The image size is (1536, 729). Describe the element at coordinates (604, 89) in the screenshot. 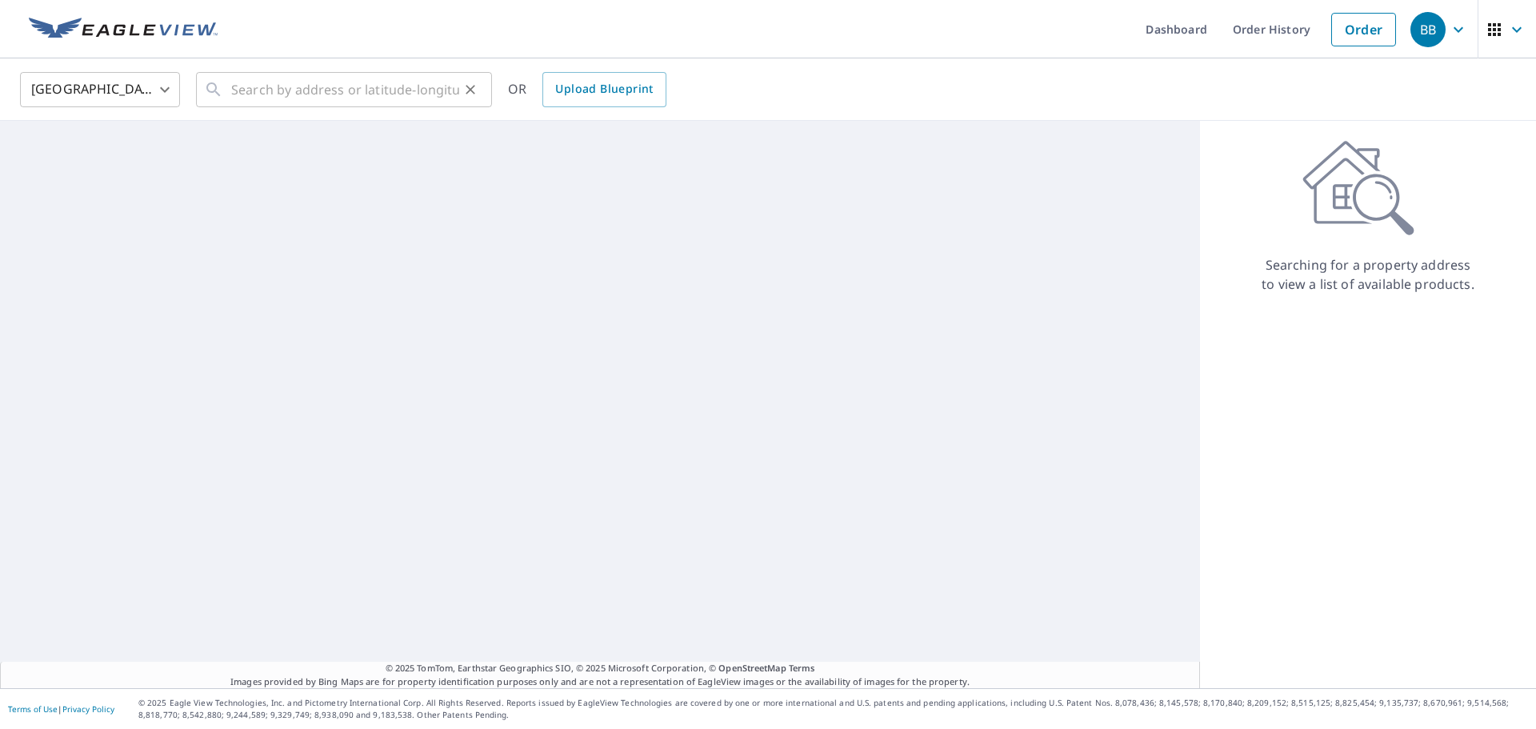

I see `span: Upload Blueprint` at that location.